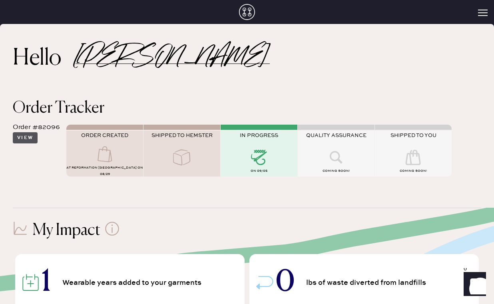 The height and width of the screenshot is (304, 494). I want to click on button: View, so click(25, 138).